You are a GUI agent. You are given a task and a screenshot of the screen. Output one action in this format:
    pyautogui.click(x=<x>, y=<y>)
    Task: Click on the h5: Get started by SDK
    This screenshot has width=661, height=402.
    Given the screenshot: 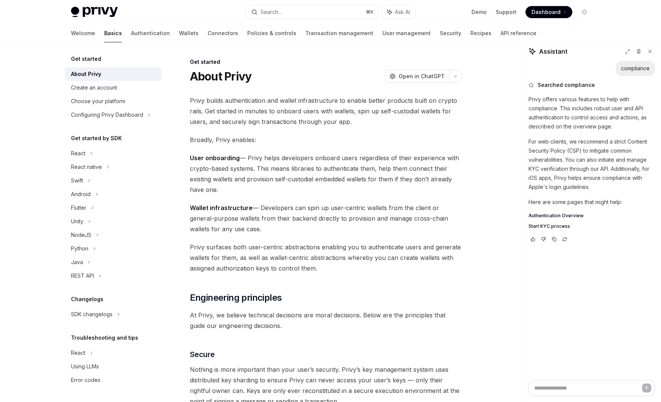 What is the action you would take?
    pyautogui.click(x=96, y=138)
    